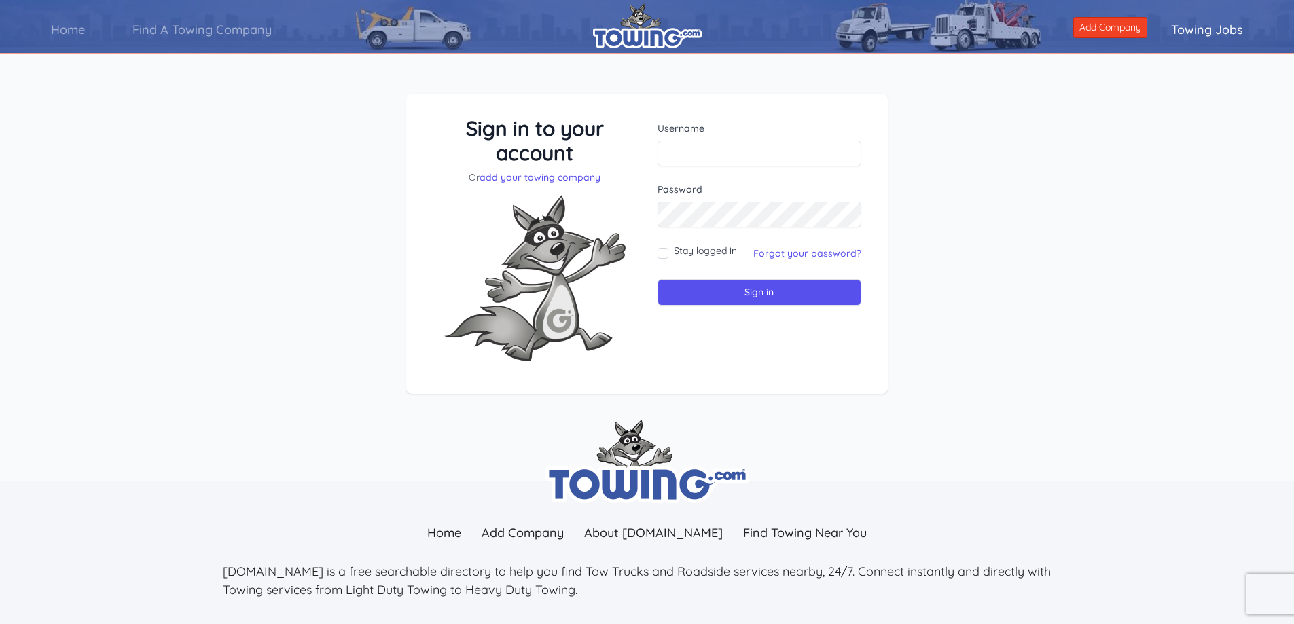  Describe the element at coordinates (647, 26) in the screenshot. I see `img: logo.png` at that location.